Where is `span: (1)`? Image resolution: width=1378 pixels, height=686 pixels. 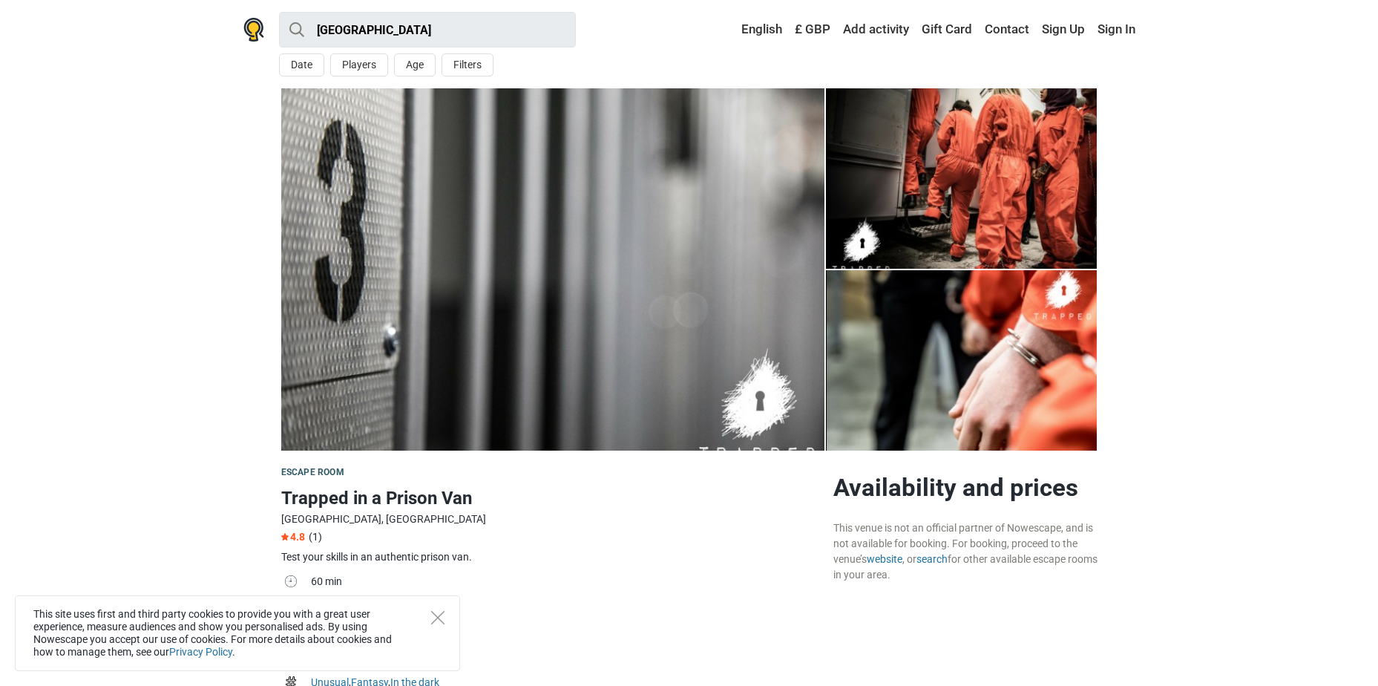 span: (1) is located at coordinates (315, 537).